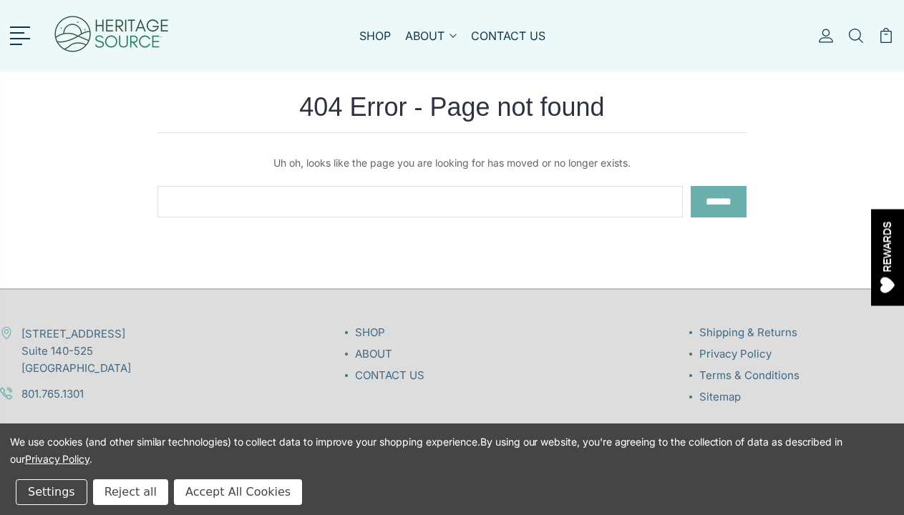 The image size is (904, 515). What do you see at coordinates (748, 332) in the screenshot?
I see `a: Shipping & Returns` at bounding box center [748, 332].